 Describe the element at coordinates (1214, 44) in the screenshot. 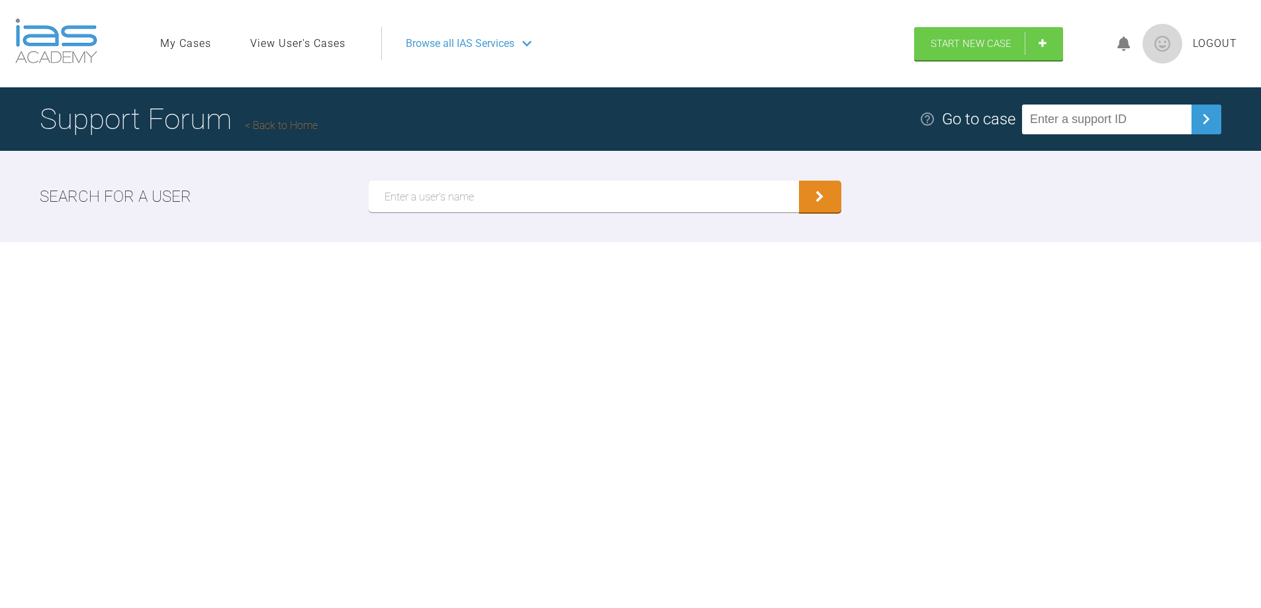

I see `span: Logout` at that location.